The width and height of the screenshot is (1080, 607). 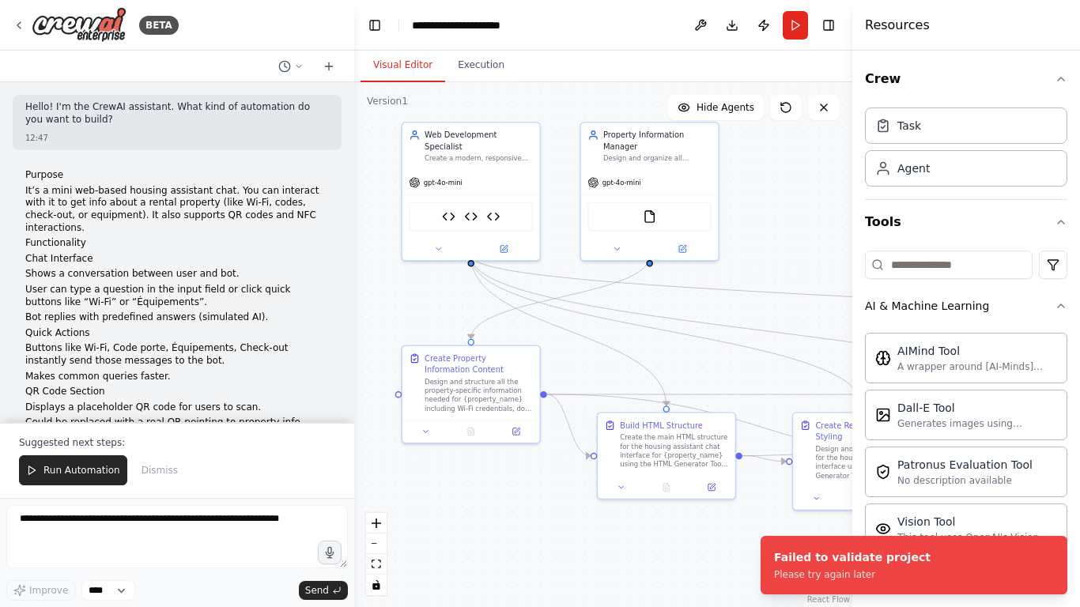 What do you see at coordinates (177, 176) in the screenshot?
I see `p: Purpose` at bounding box center [177, 176].